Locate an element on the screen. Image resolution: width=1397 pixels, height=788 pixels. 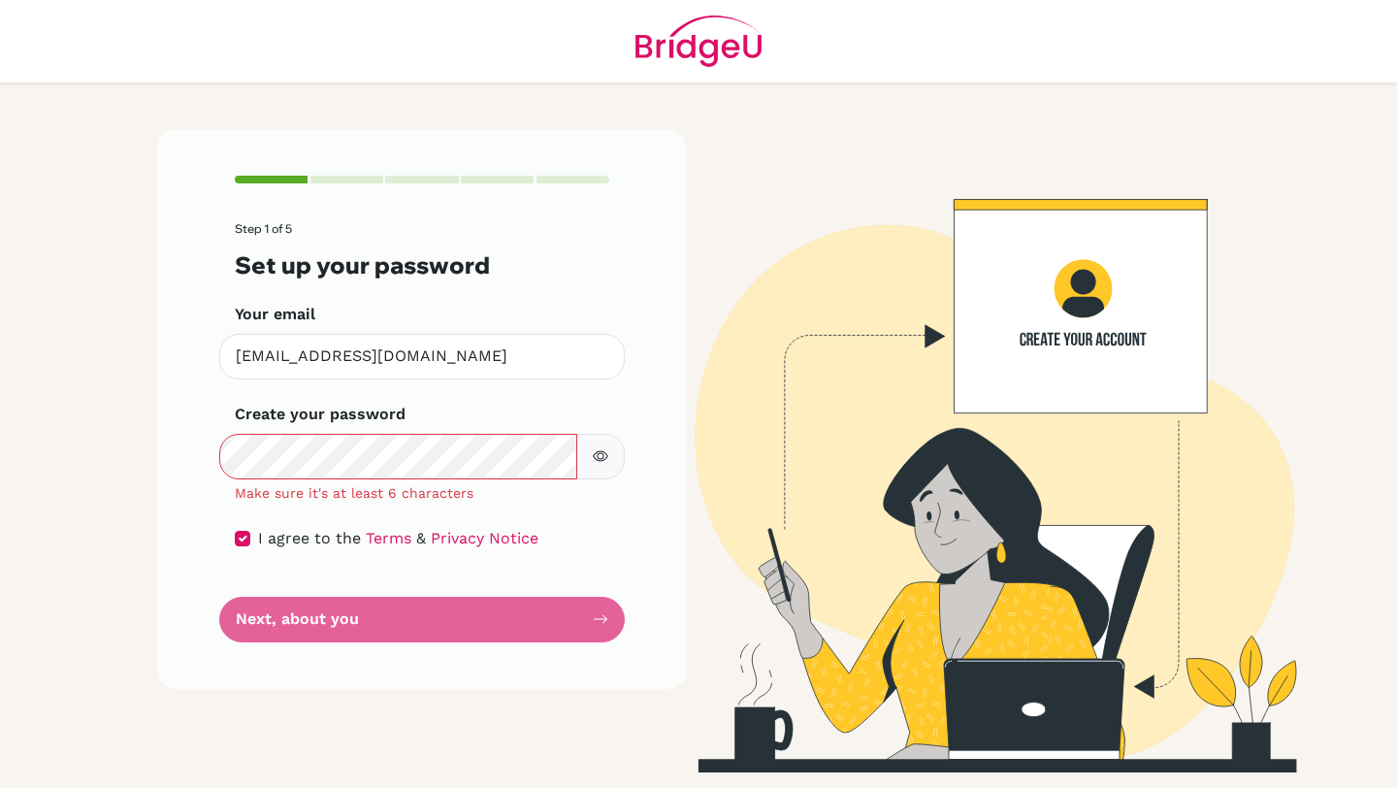
label: Your email is located at coordinates (275, 314).